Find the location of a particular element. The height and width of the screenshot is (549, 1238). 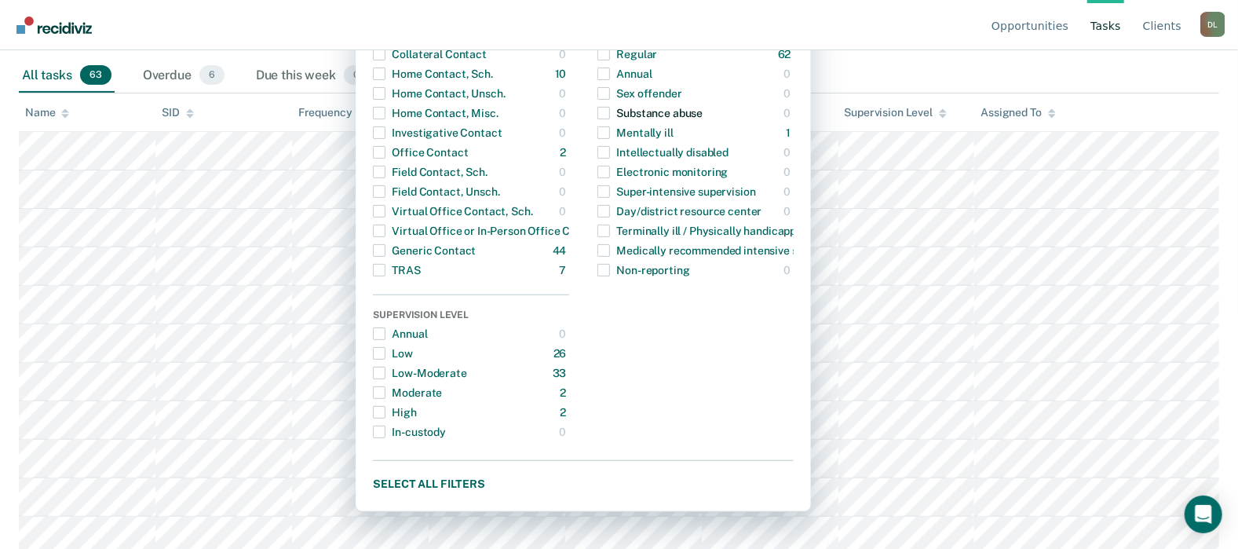

span: 6 is located at coordinates (212, 75).